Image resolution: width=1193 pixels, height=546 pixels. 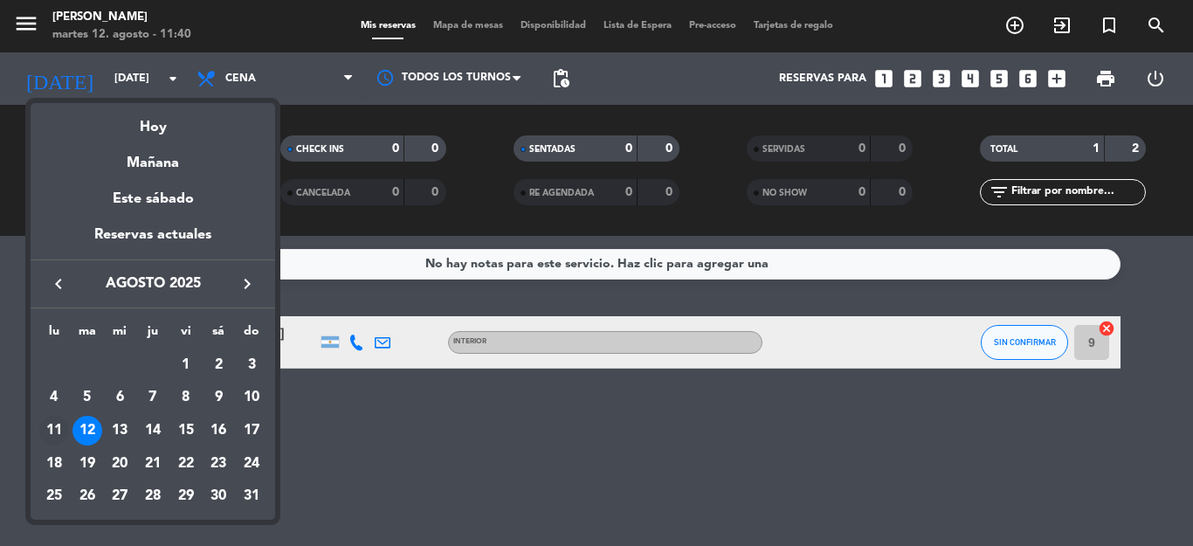 I want to click on div: Reservas actuales, so click(x=153, y=241).